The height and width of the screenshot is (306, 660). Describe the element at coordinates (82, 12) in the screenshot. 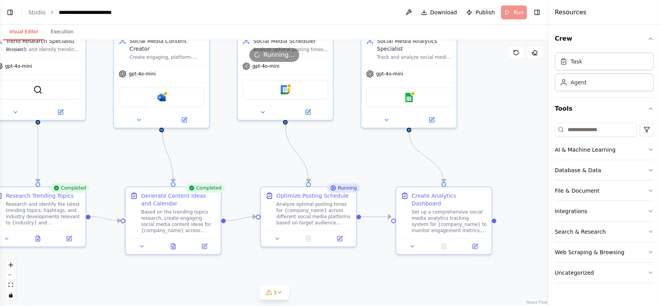

I see `nav: breadcrumb` at that location.